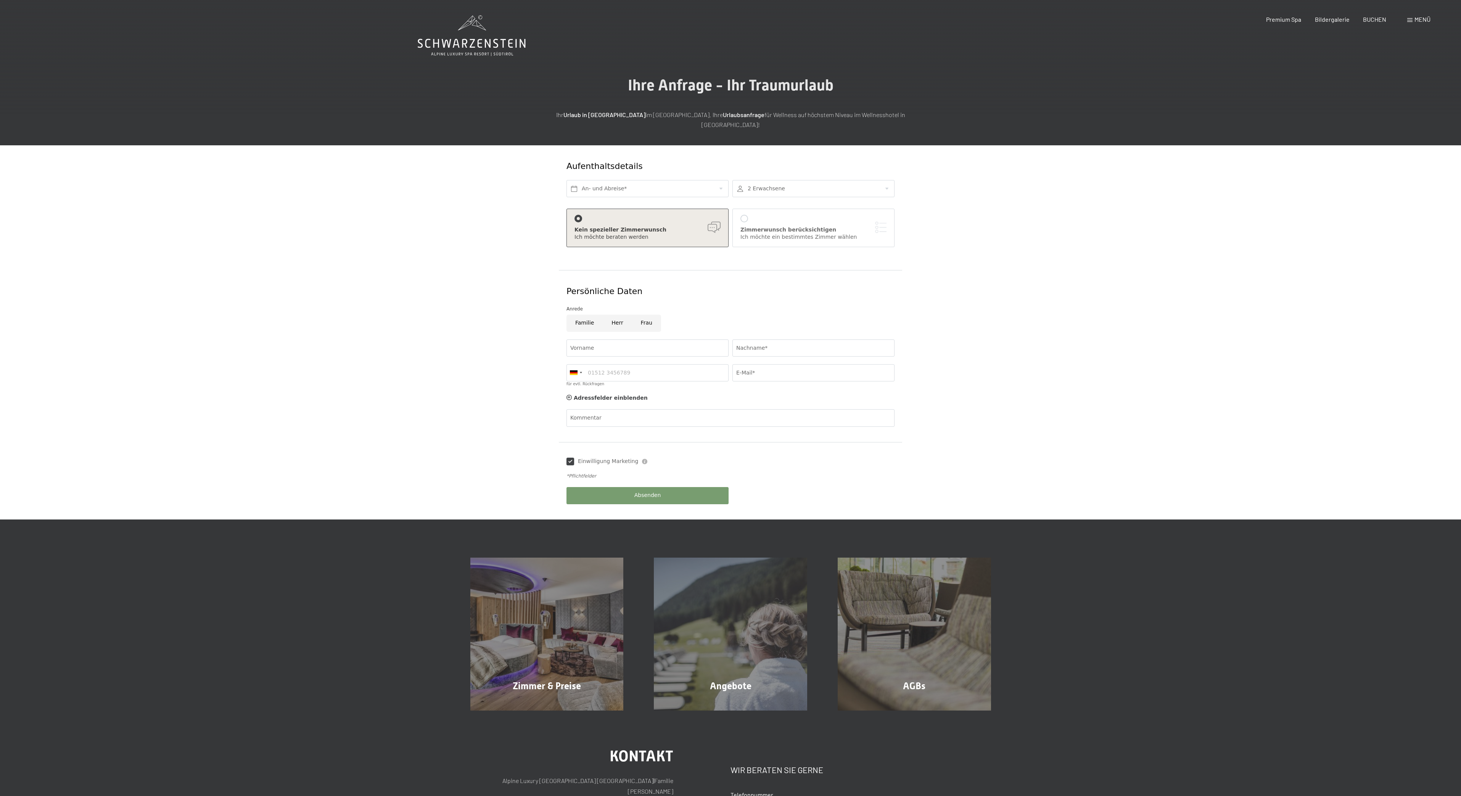 This screenshot has height=796, width=1461. I want to click on a: Urlaub in Südtirol im Hotel Schwarzenstein – Anfrage Angebote, so click(731, 635).